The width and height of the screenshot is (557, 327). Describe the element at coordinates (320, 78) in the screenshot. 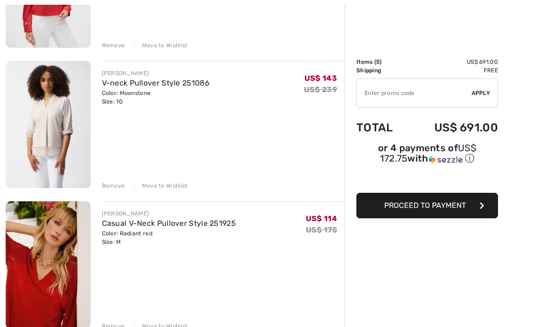

I see `span: US$ 143` at that location.